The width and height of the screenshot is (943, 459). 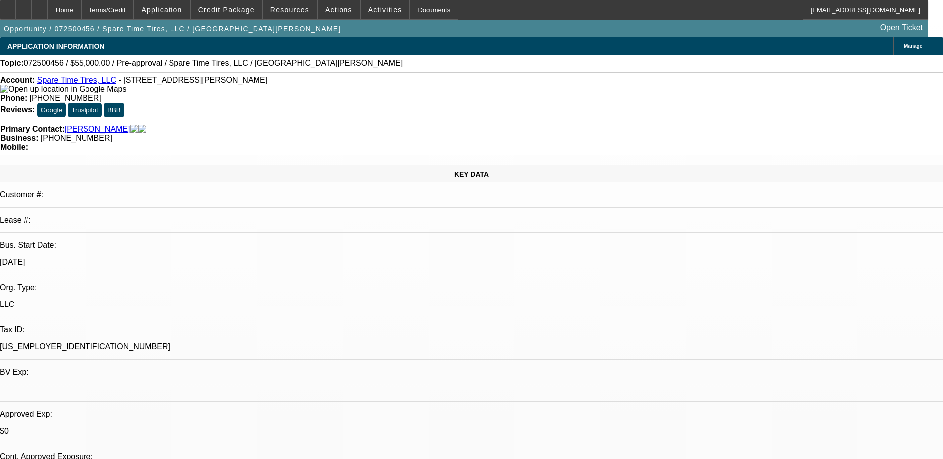 I want to click on button: Resources, so click(x=290, y=10).